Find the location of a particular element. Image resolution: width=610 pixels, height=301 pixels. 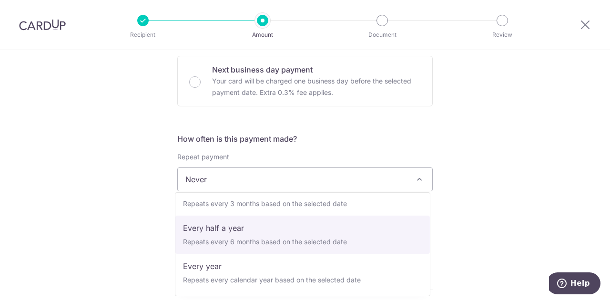

p: Document is located at coordinates (382, 35).